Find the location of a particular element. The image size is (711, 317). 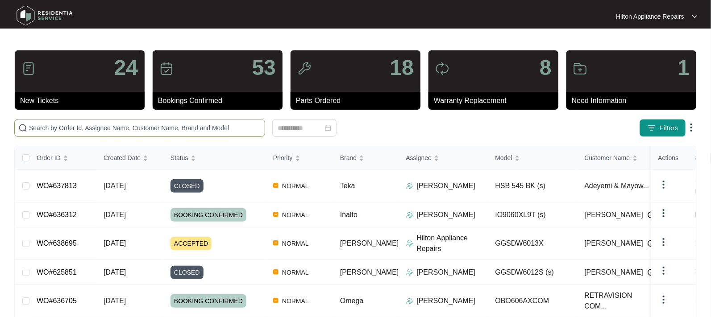

span: Brand is located at coordinates (348, 158).